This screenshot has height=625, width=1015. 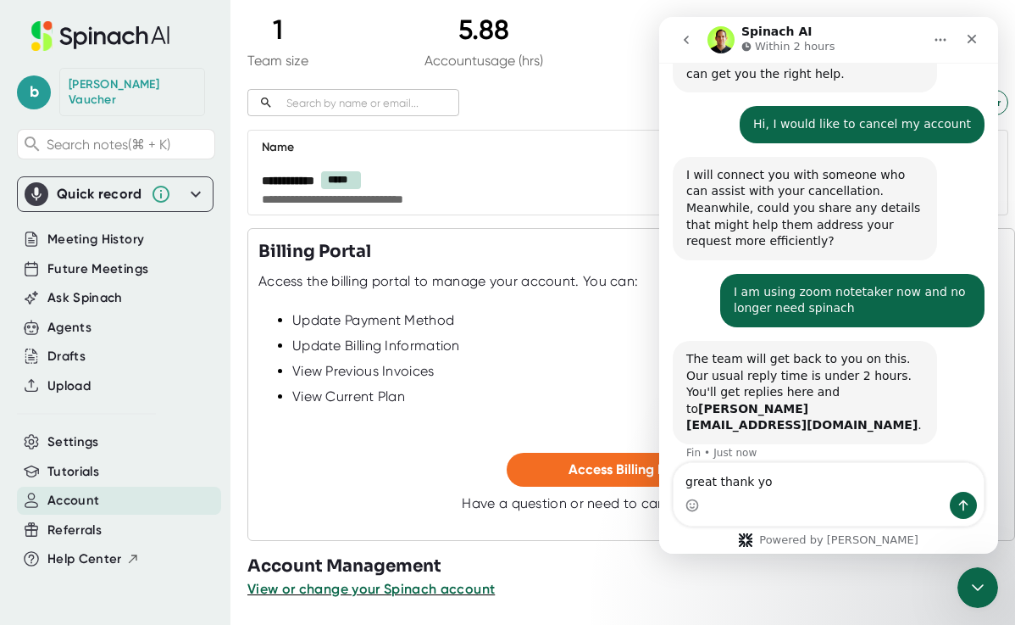 I want to click on h1: Spinach AI, so click(x=118, y=14).